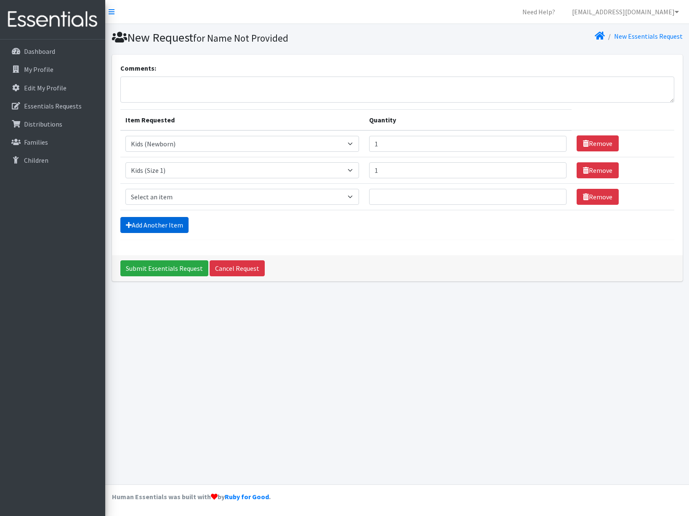 The width and height of the screenshot is (689, 516). What do you see at coordinates (36, 160) in the screenshot?
I see `p: Children` at bounding box center [36, 160].